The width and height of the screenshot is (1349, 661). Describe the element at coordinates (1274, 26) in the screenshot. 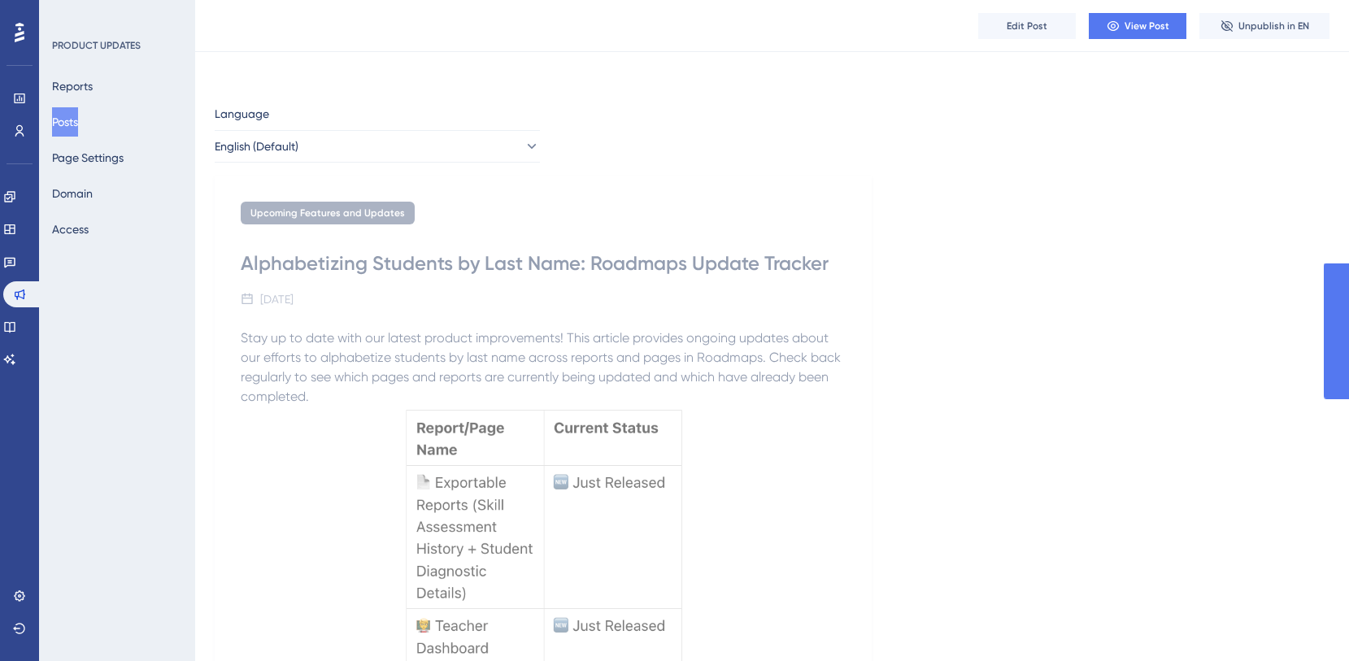

I see `span: Unpublish in EN` at that location.